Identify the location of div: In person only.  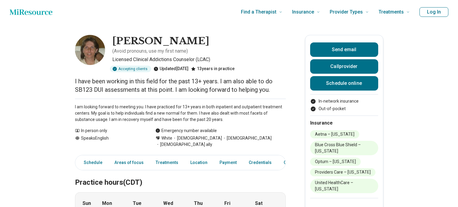
(109, 131).